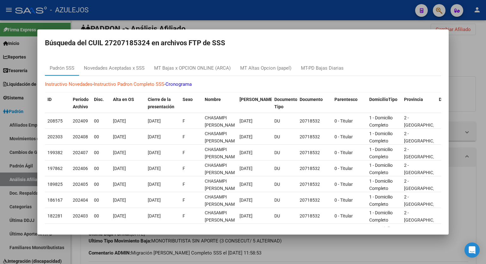  I want to click on span: 202403, so click(80, 216).